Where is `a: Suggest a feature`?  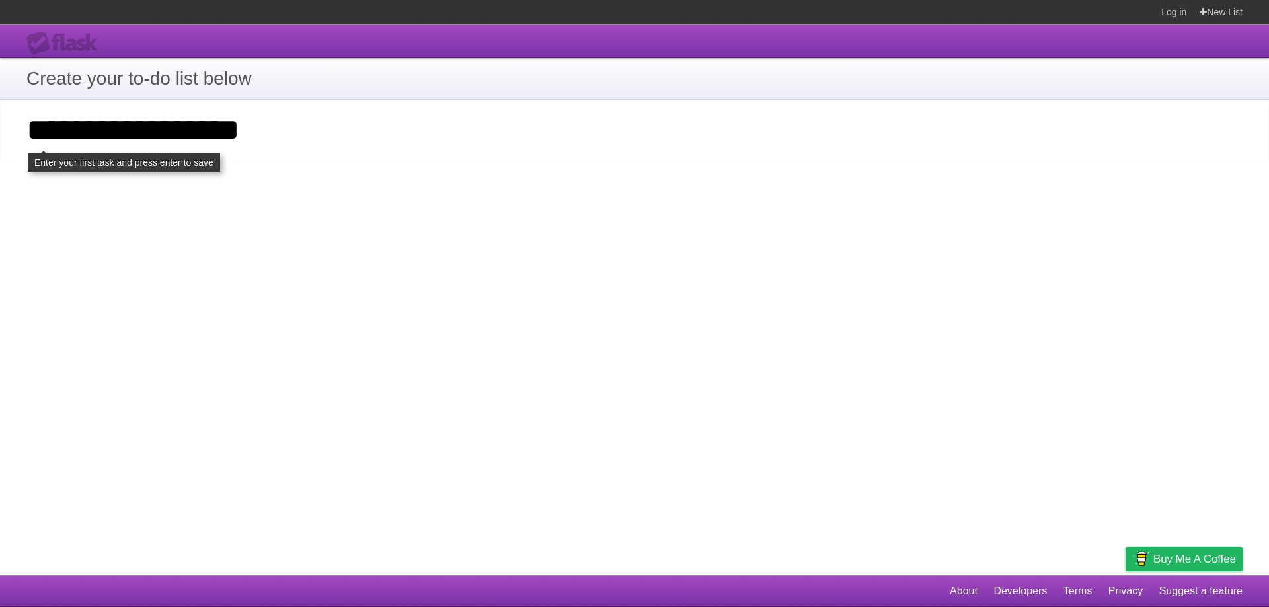
a: Suggest a feature is located at coordinates (1201, 592).